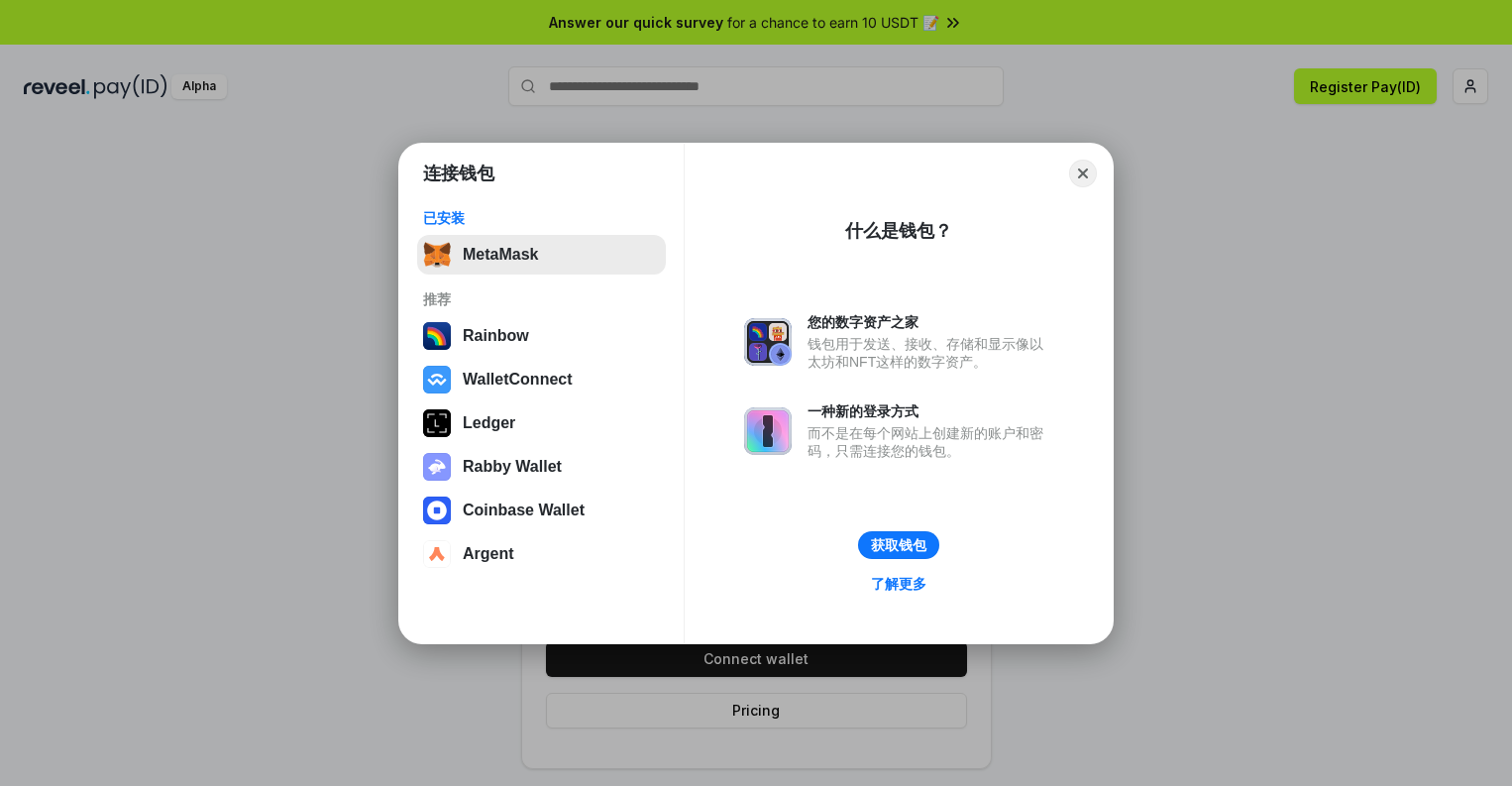 This screenshot has width=1512, height=786. What do you see at coordinates (541, 300) in the screenshot?
I see `div: 推荐` at bounding box center [541, 300].